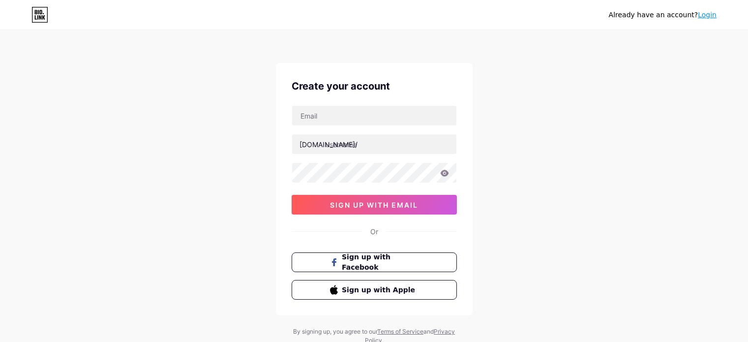  What do you see at coordinates (374, 262) in the screenshot?
I see `button: Sign up with Facebook` at bounding box center [374, 262].